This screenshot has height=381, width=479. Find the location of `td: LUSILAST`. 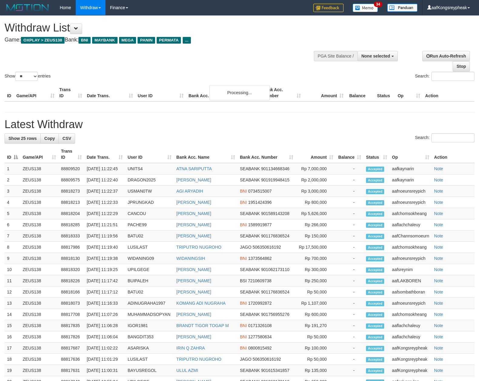

td: LUSILAST is located at coordinates (149, 247).